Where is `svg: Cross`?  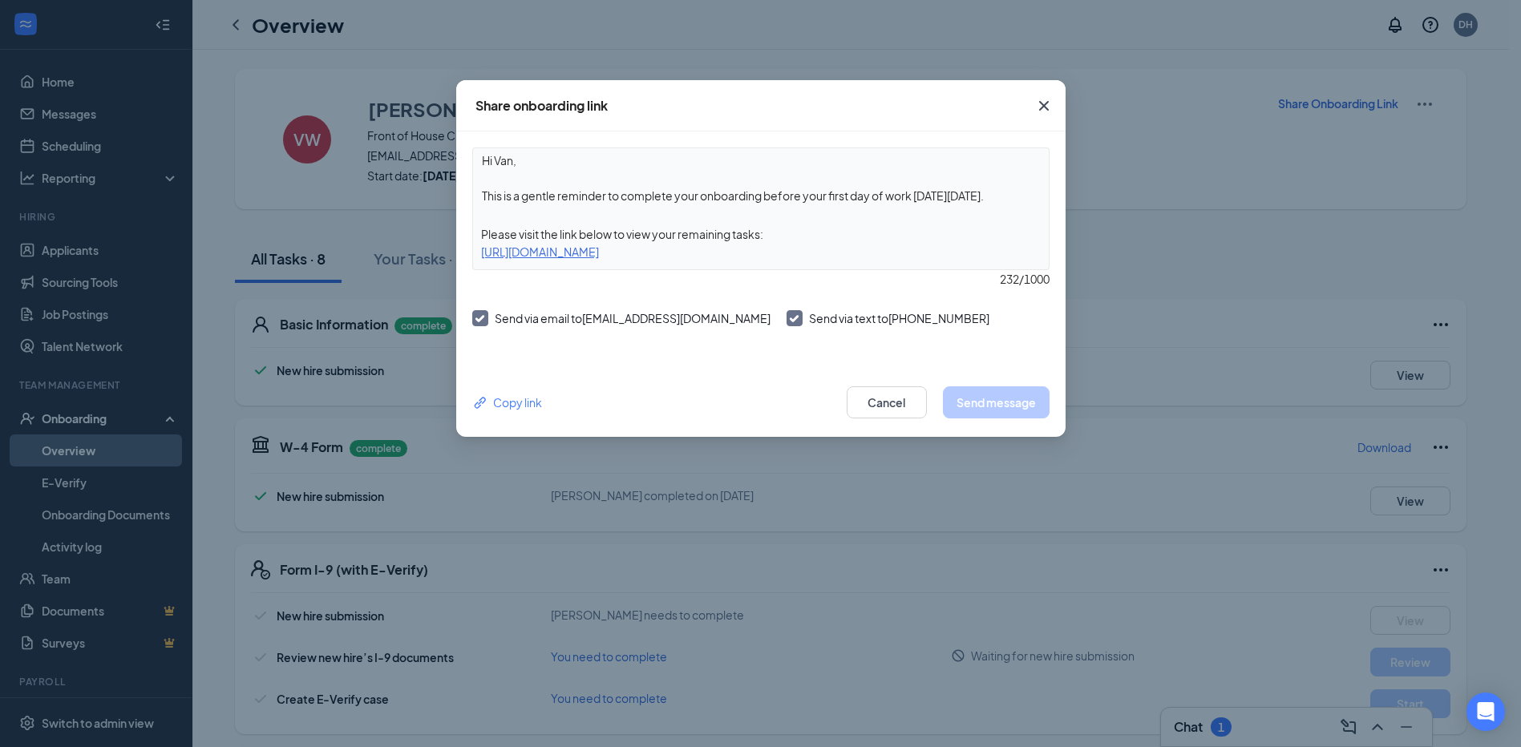
svg: Cross is located at coordinates (1044, 106).